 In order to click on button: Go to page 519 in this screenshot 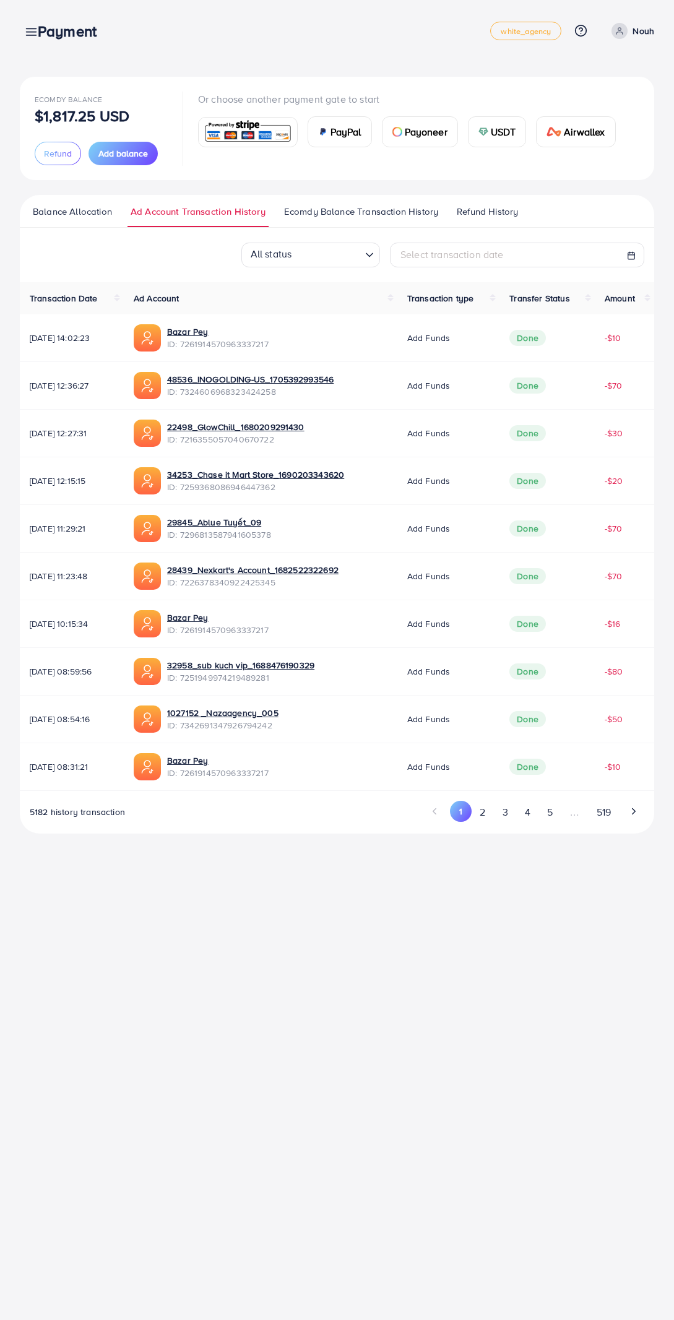, I will do `click(603, 812)`.